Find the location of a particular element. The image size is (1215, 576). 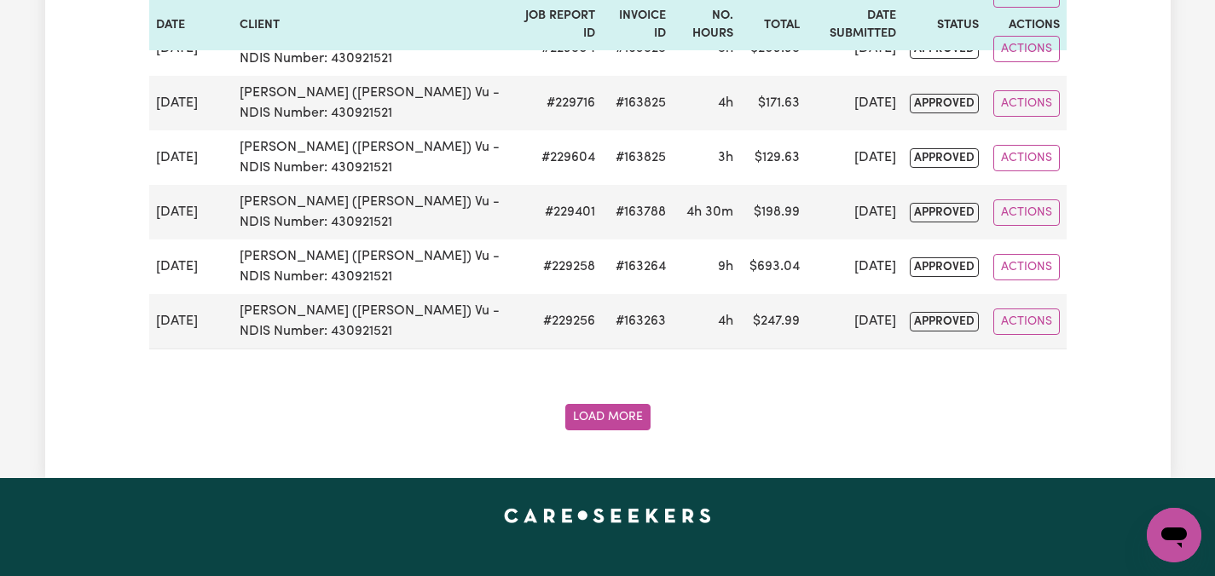

td: $ 129.63 is located at coordinates (773, 158).